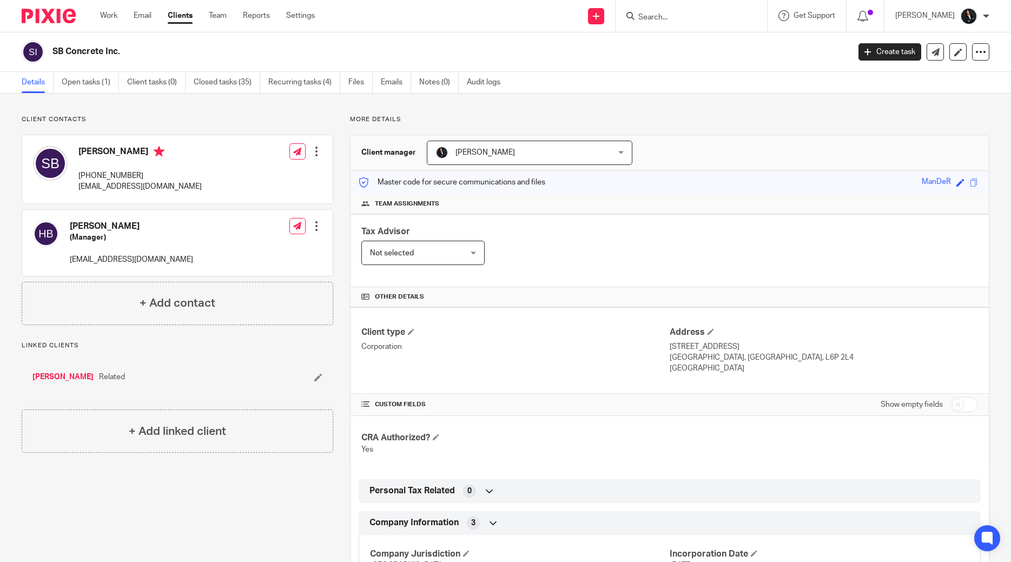 The height and width of the screenshot is (562, 1011). What do you see at coordinates (439, 82) in the screenshot?
I see `a: Notes (0)` at bounding box center [439, 82].